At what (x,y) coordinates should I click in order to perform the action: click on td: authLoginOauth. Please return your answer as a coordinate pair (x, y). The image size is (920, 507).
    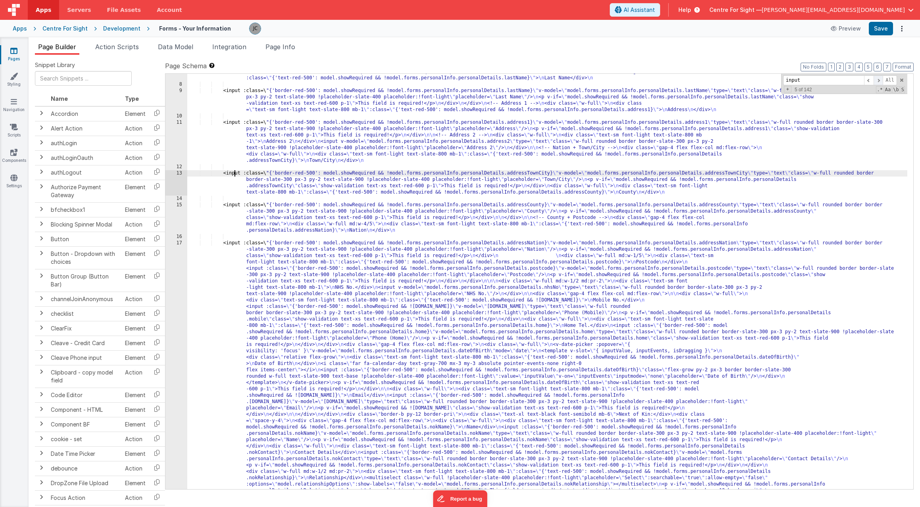
    Looking at the image, I should click on (84, 157).